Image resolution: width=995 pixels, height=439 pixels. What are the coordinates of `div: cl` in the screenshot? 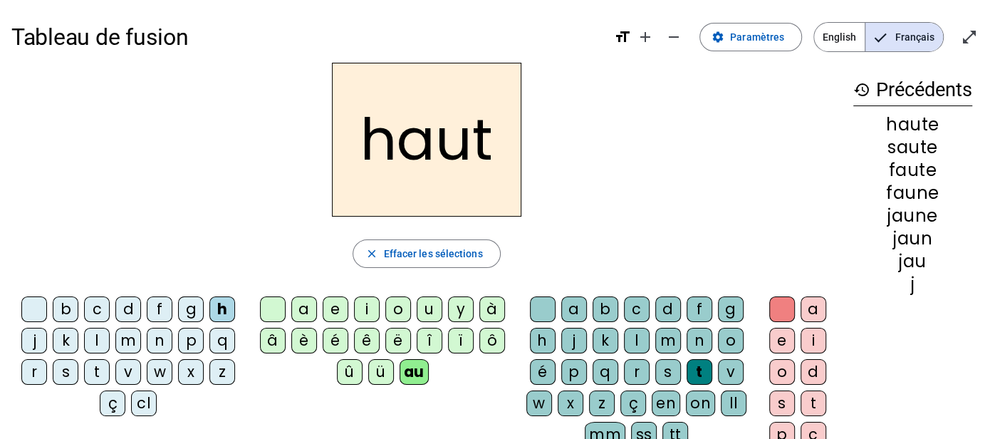 It's located at (144, 403).